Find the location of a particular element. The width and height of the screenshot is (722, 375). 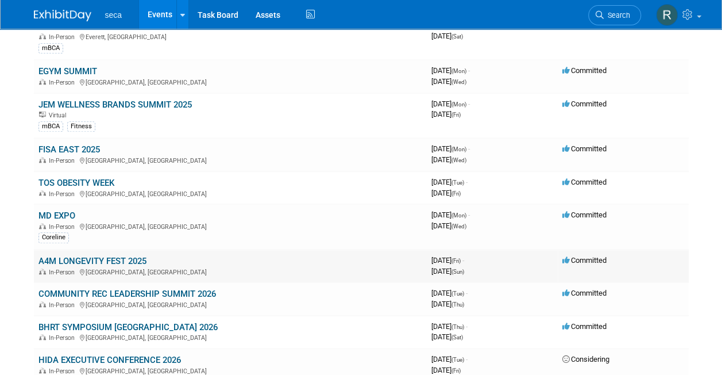

img: Virtual Event is located at coordinates (43, 114).